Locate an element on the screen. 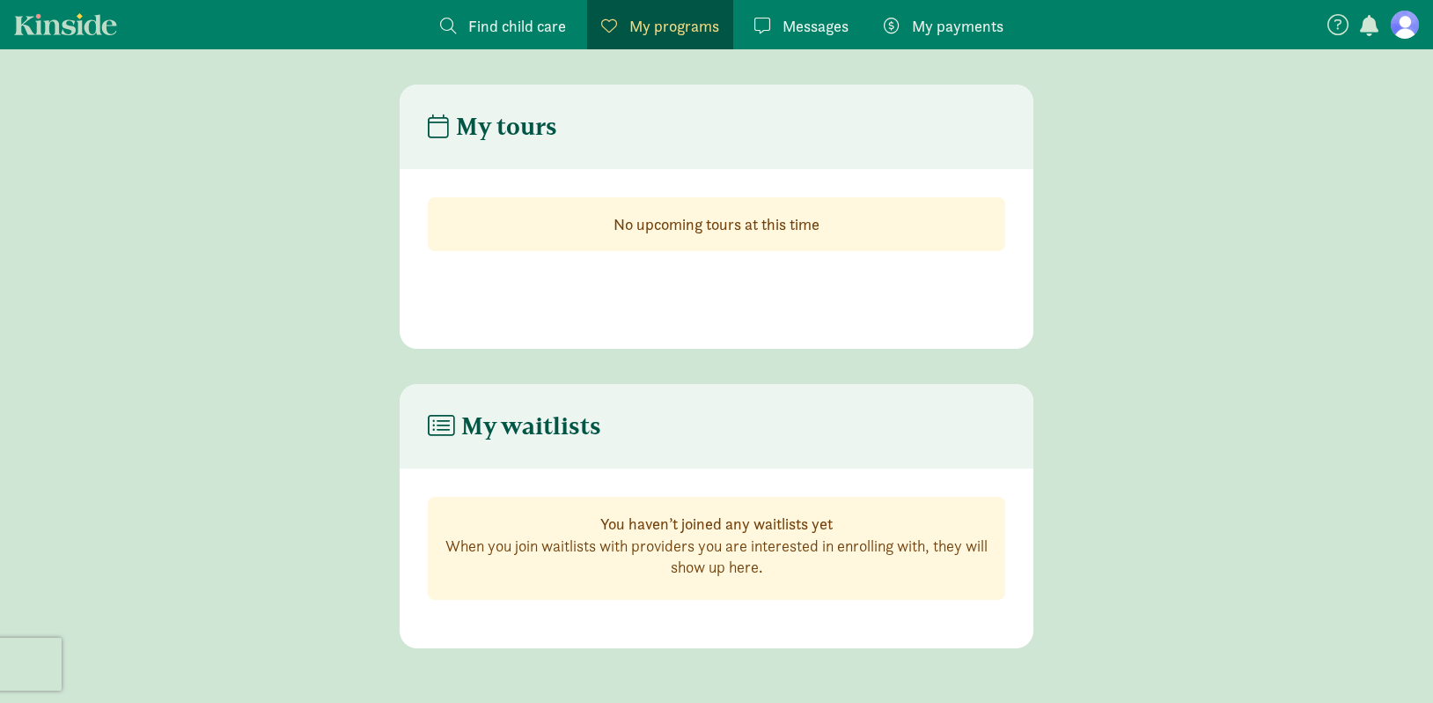 Image resolution: width=1433 pixels, height=703 pixels. p: When you join waitlists with providers you are interested in enrolling with, they will show up here. is located at coordinates (717, 556).